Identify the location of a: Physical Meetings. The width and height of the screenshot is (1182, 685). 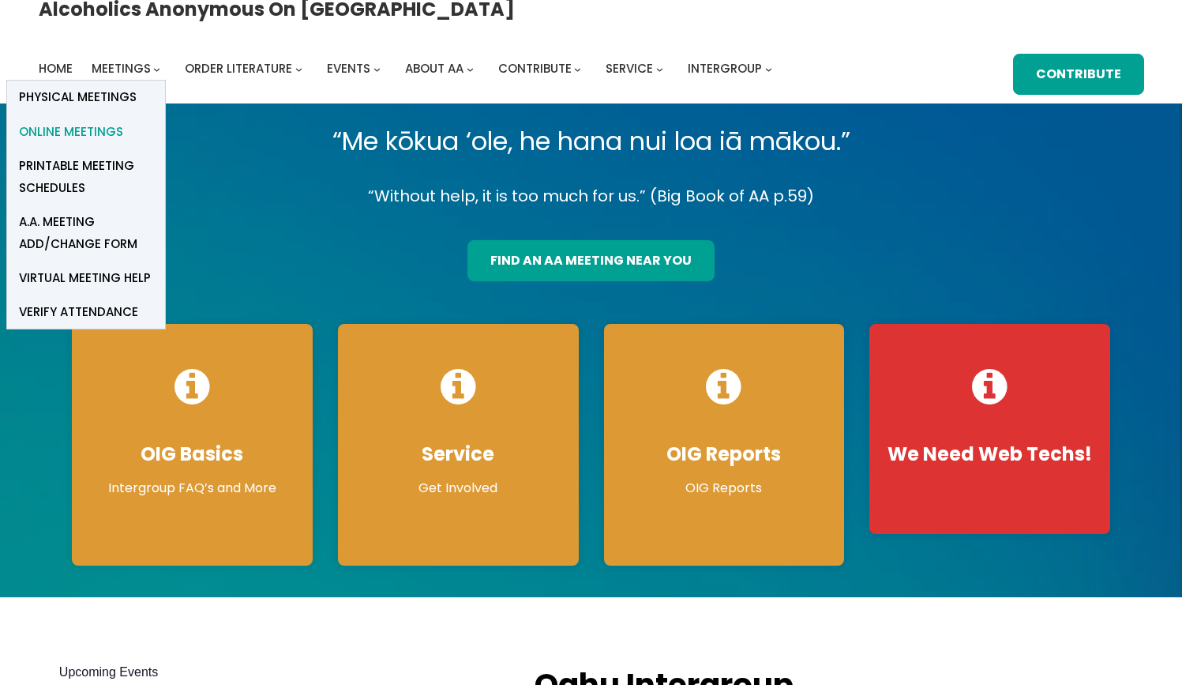
(86, 97).